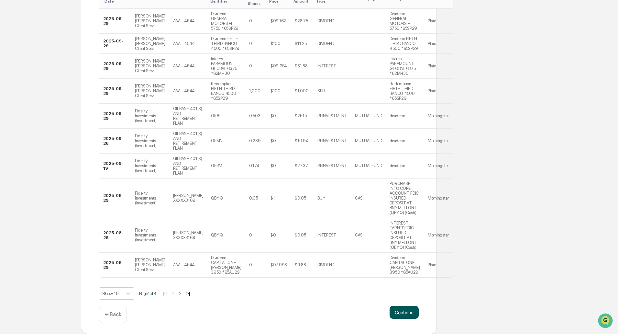 The width and height of the screenshot is (618, 334). Describe the element at coordinates (278, 21) in the screenshot. I see `div: $99.162` at that location.